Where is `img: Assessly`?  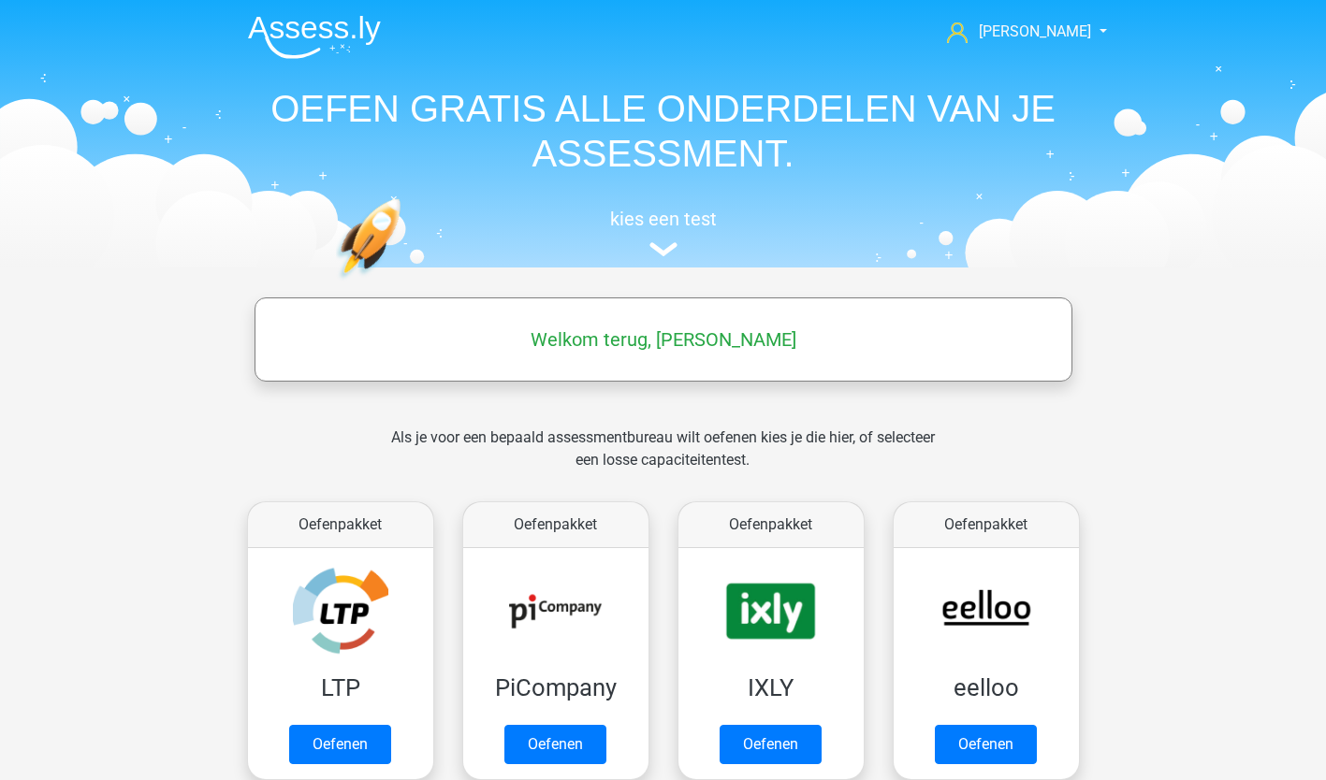 img: Assessly is located at coordinates (314, 36).